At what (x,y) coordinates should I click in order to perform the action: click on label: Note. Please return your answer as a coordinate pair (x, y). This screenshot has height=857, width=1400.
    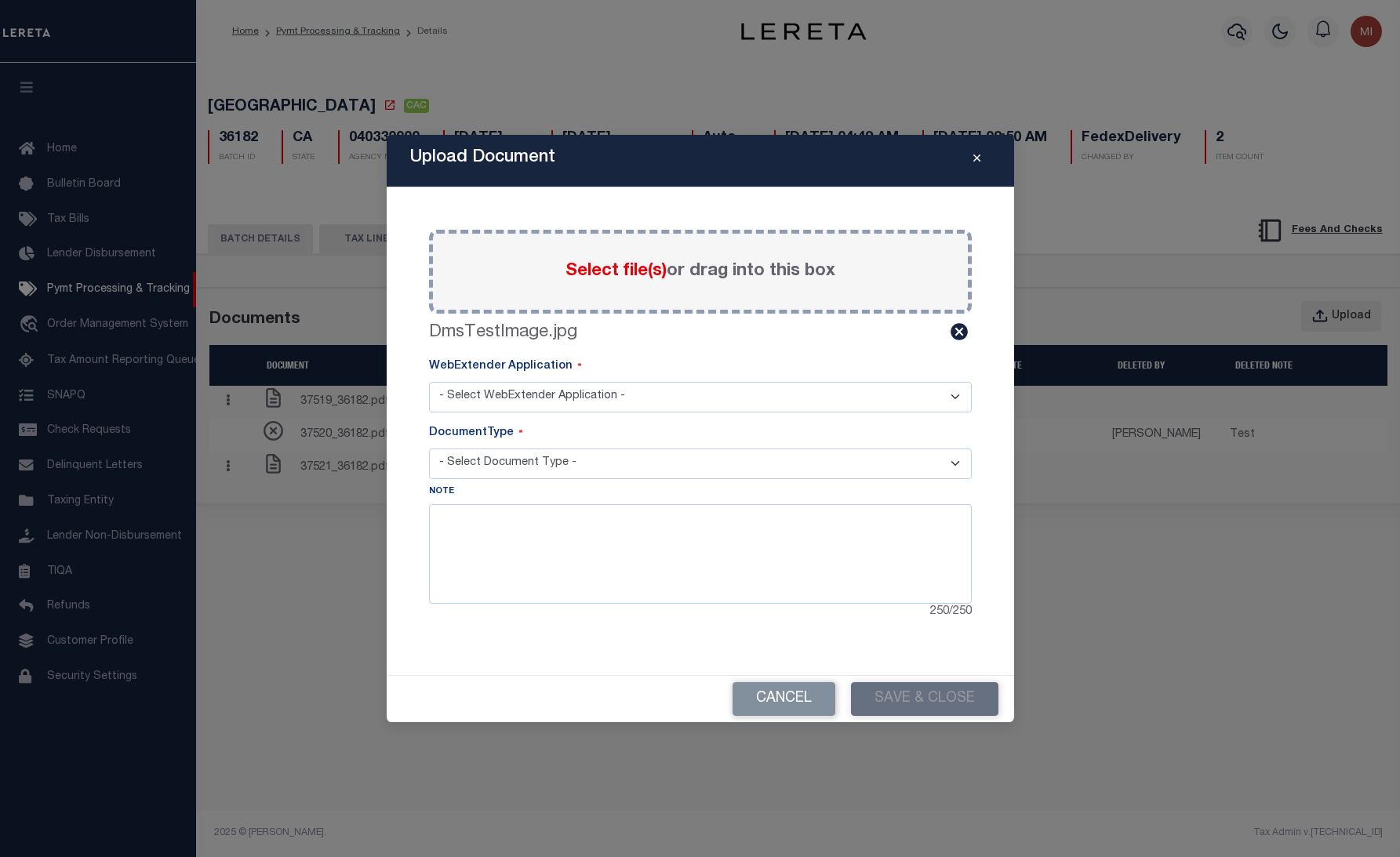
    Looking at the image, I should click on (441, 491).